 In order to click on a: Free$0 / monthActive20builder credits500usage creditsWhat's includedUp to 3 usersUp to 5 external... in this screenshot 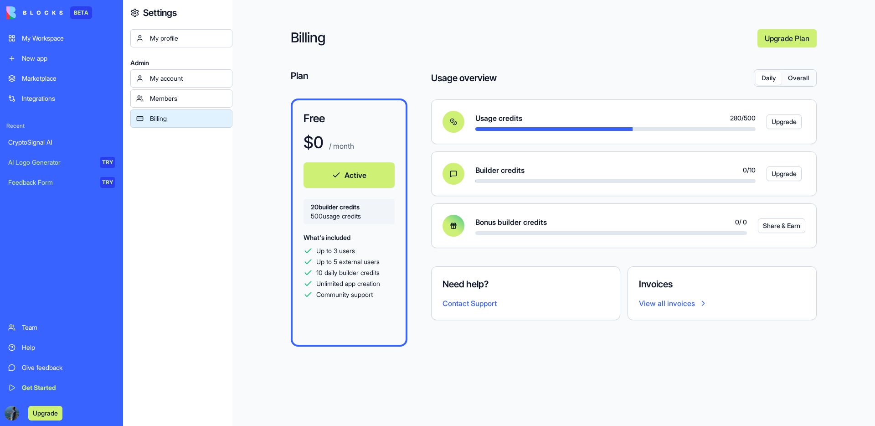, I will do `click(349, 222)`.